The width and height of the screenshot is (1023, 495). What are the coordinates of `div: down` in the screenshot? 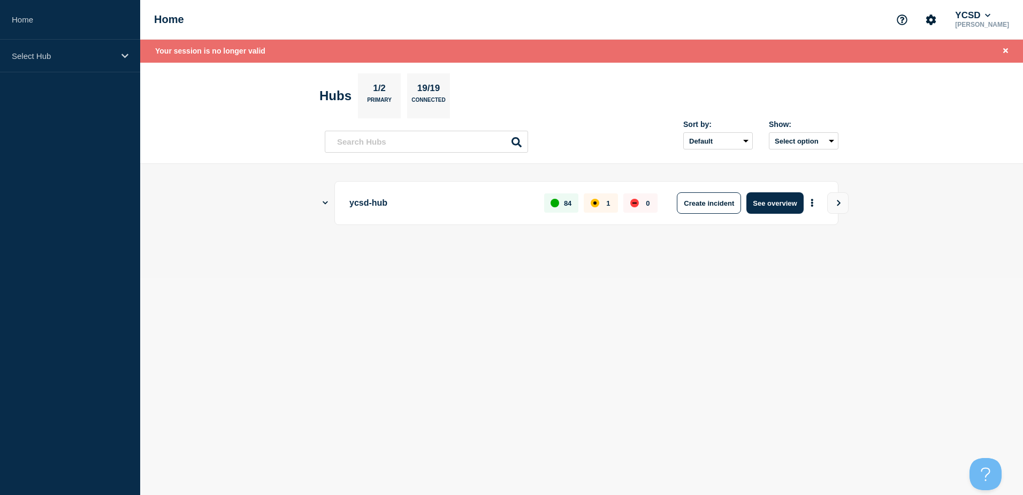 It's located at (635, 203).